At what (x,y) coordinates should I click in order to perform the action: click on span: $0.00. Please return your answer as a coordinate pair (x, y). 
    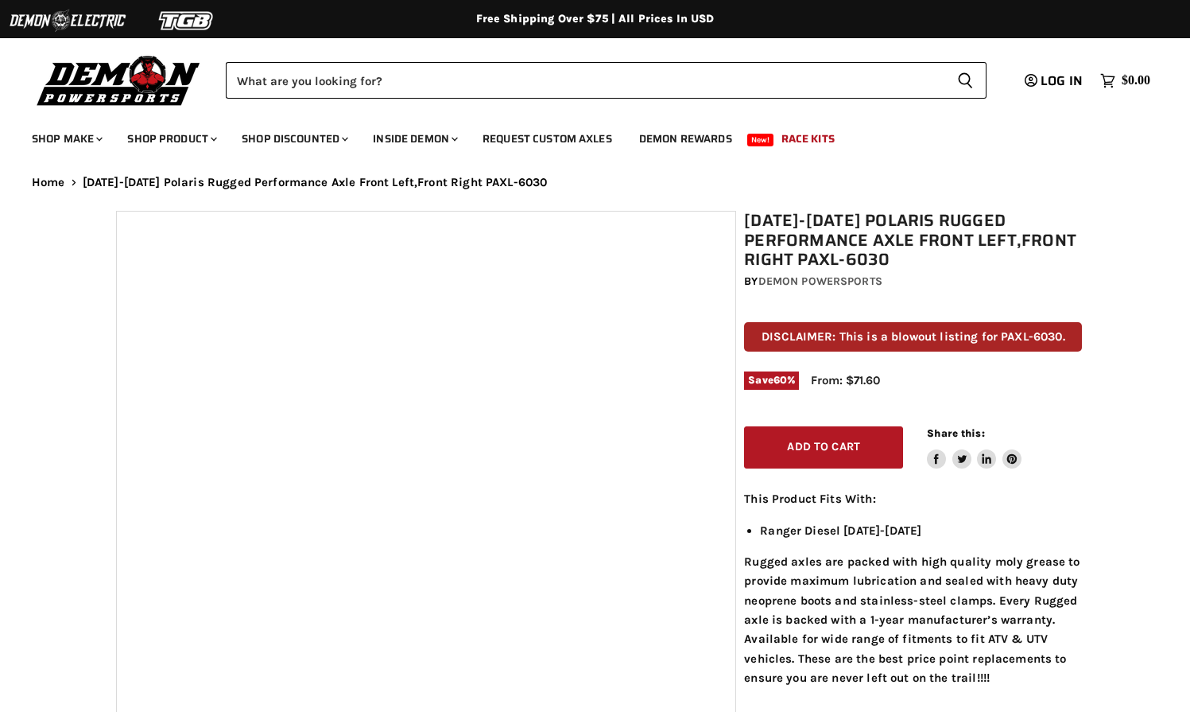
    Looking at the image, I should click on (1136, 80).